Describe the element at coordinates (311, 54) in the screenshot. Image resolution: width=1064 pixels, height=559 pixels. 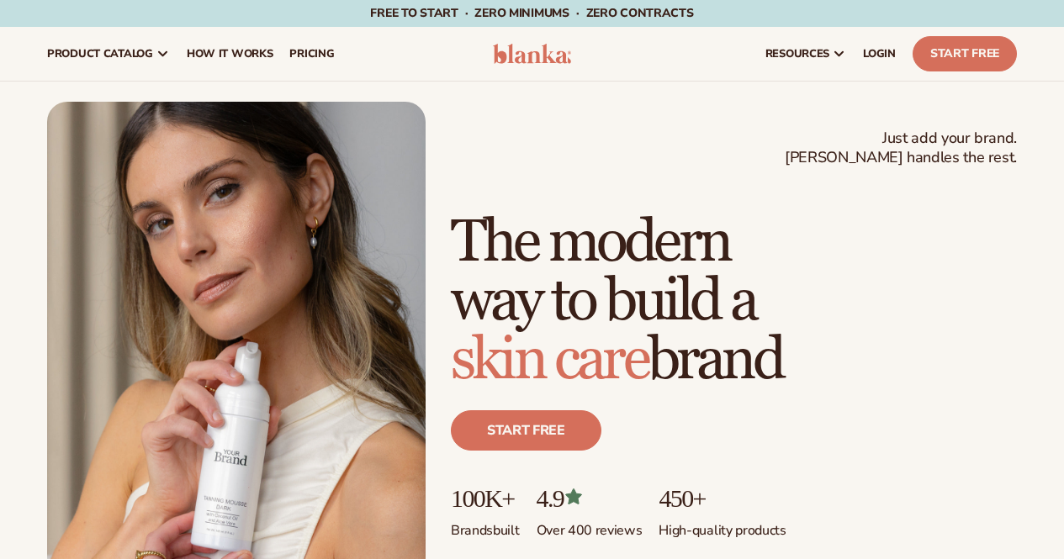
I see `a: pricing` at that location.